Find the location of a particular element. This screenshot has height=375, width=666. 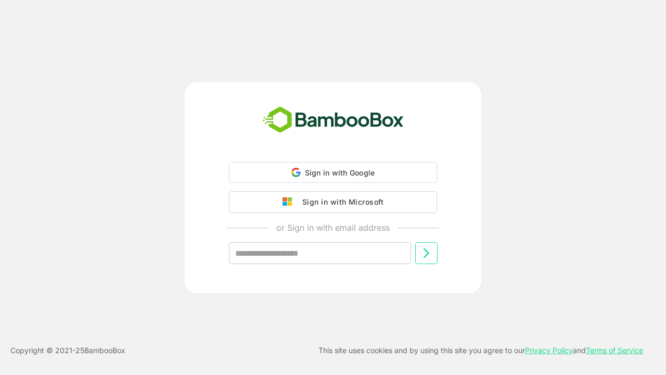

div: Sign in with Google is located at coordinates (333, 172).